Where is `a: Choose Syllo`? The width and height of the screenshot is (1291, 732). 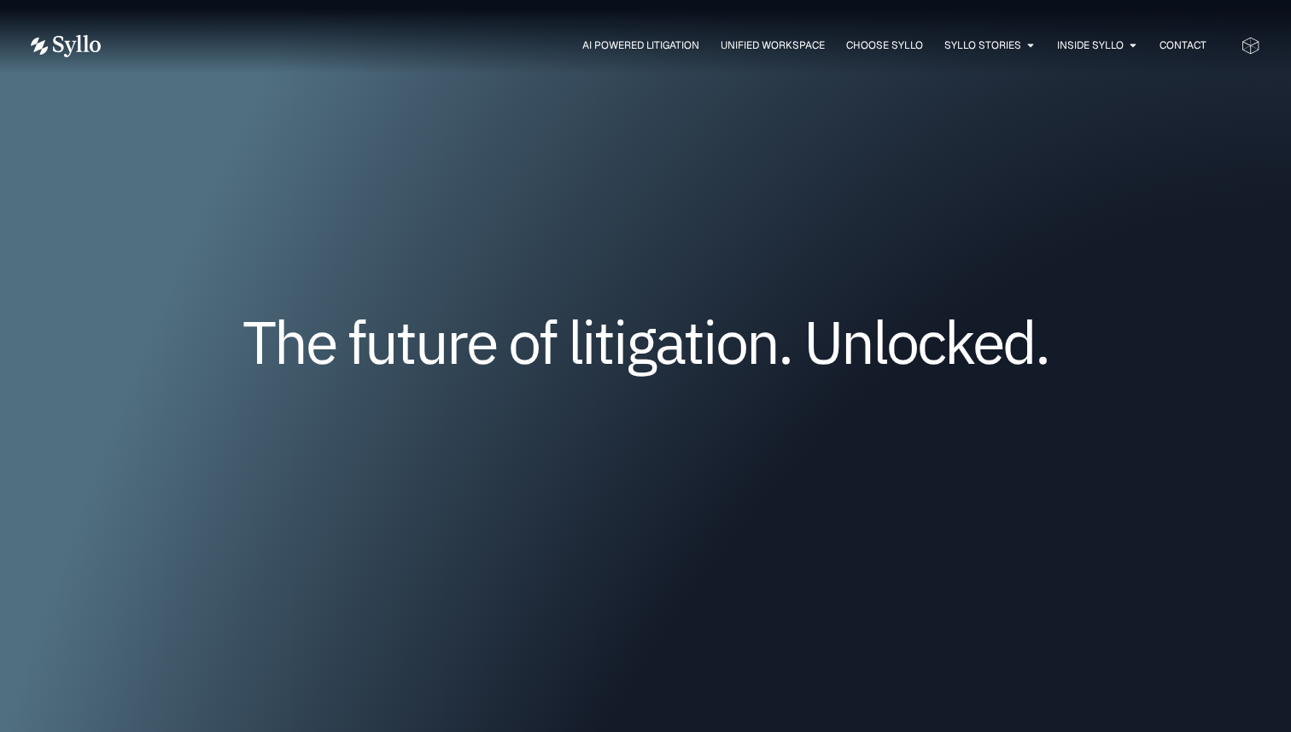
a: Choose Syllo is located at coordinates (885, 45).